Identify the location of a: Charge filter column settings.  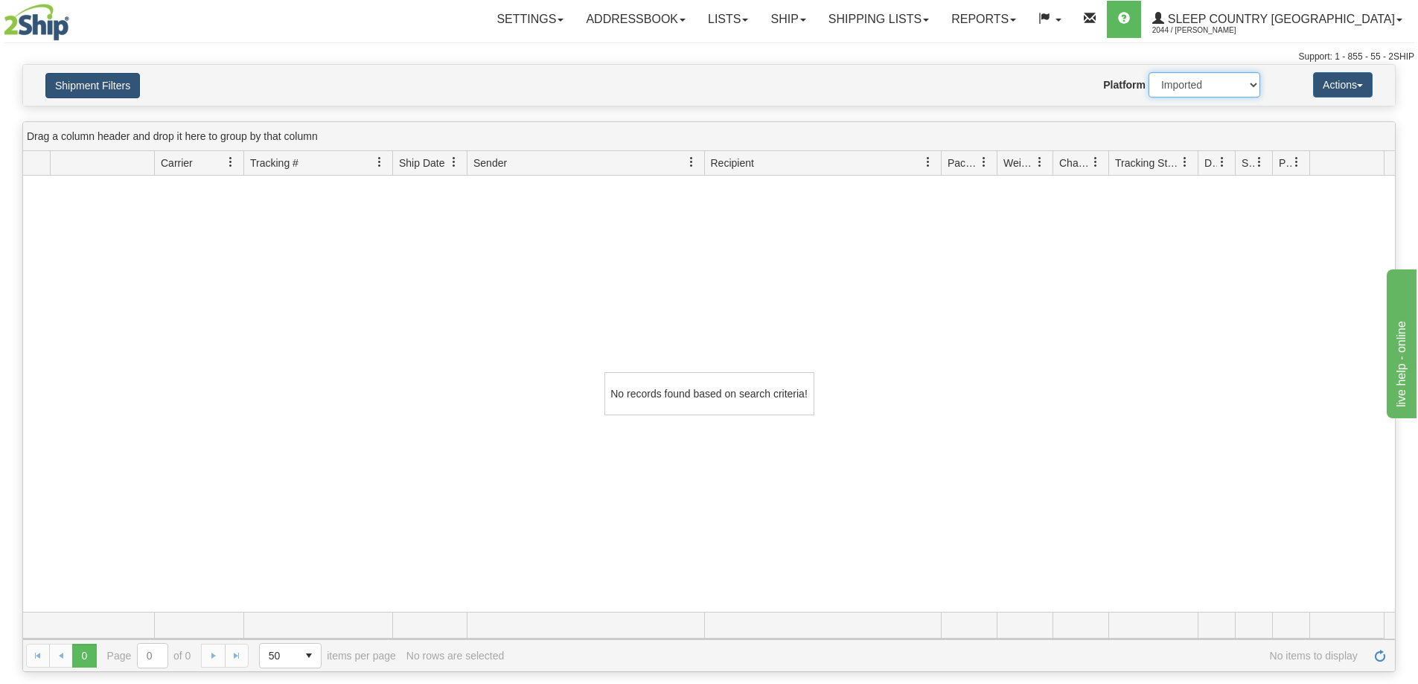
(1095, 162).